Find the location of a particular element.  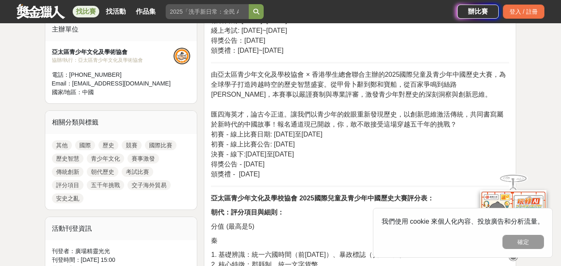

div: 辦比賽 is located at coordinates (478, 12).